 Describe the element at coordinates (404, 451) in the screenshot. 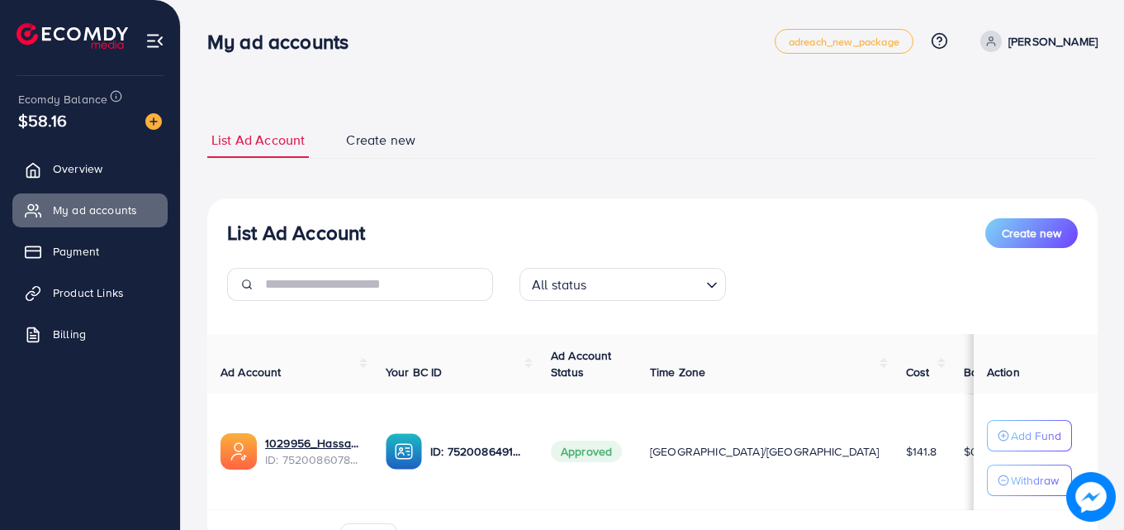

I see `img: ic-ba-acc.ded83a64.svg` at that location.